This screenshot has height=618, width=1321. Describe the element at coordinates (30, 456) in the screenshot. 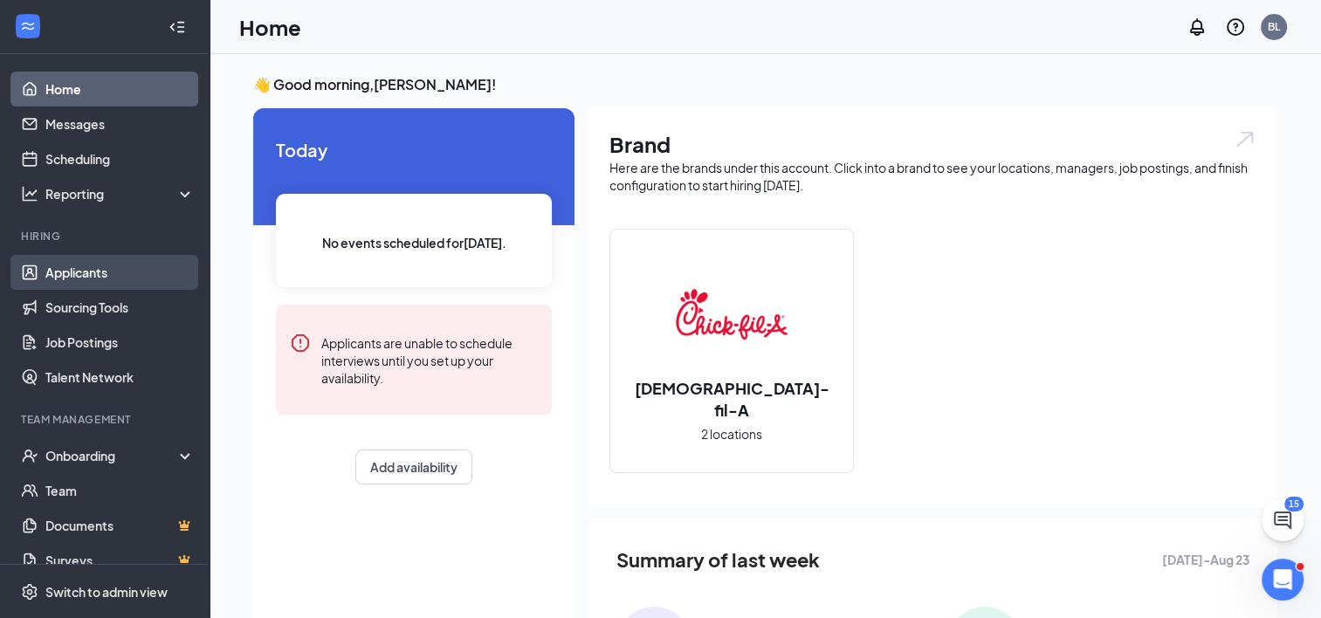

I see `svg: UserCheck` at that location.